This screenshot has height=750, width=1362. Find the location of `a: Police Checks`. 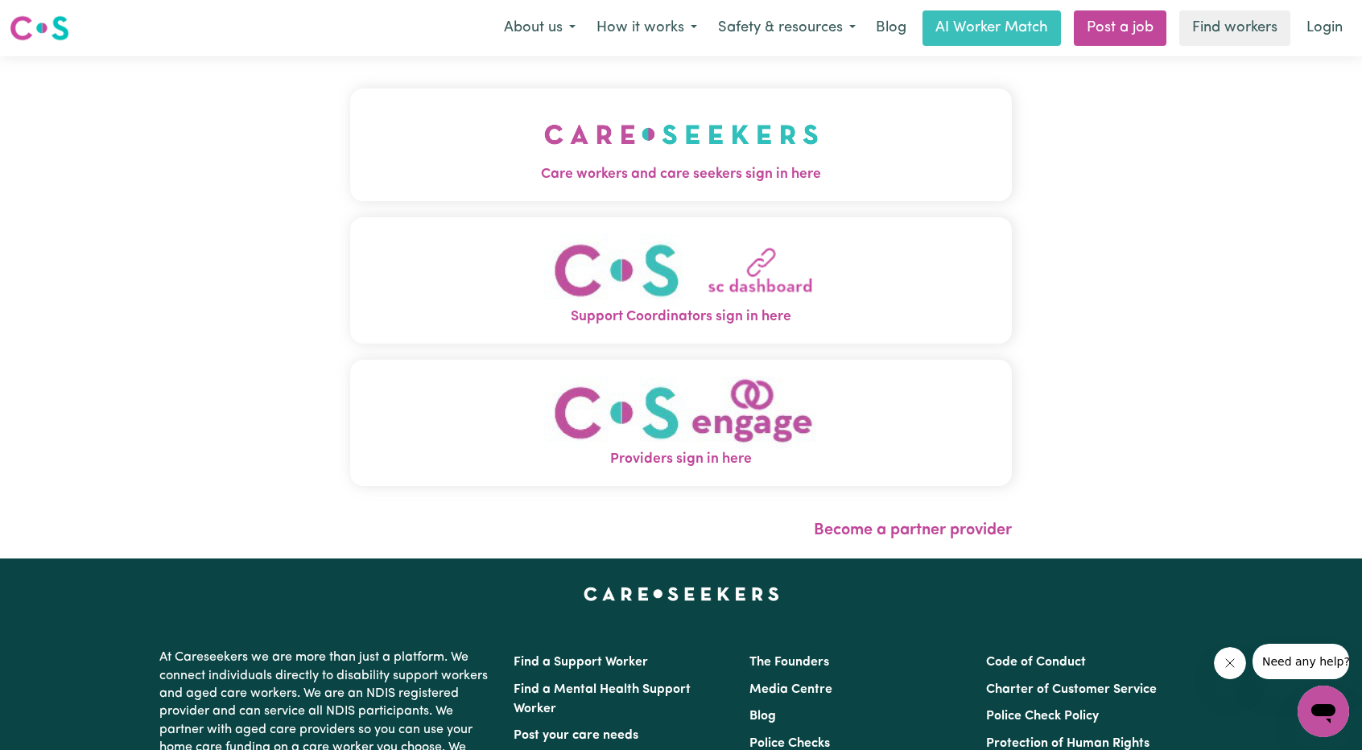

a: Police Checks is located at coordinates (790, 744).